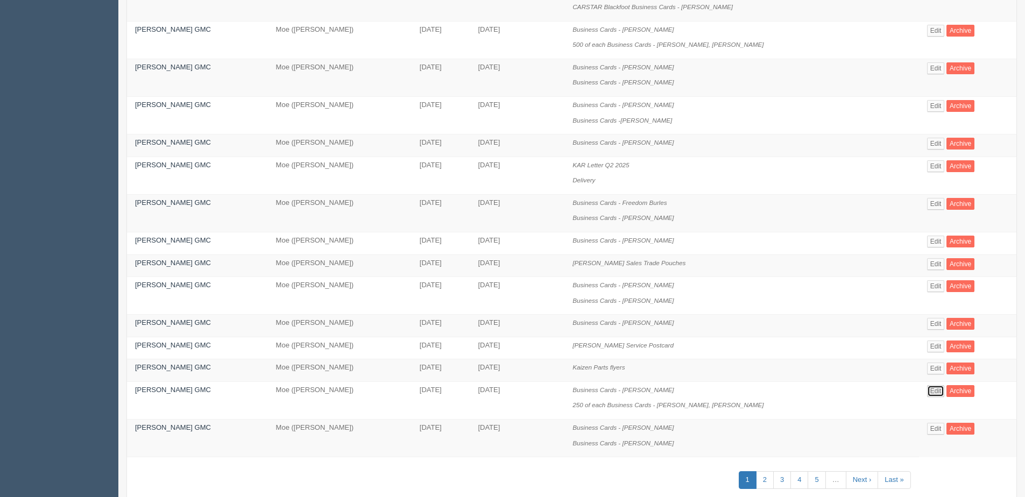 This screenshot has width=1025, height=497. I want to click on i: Kaizen Parts flyers, so click(598, 367).